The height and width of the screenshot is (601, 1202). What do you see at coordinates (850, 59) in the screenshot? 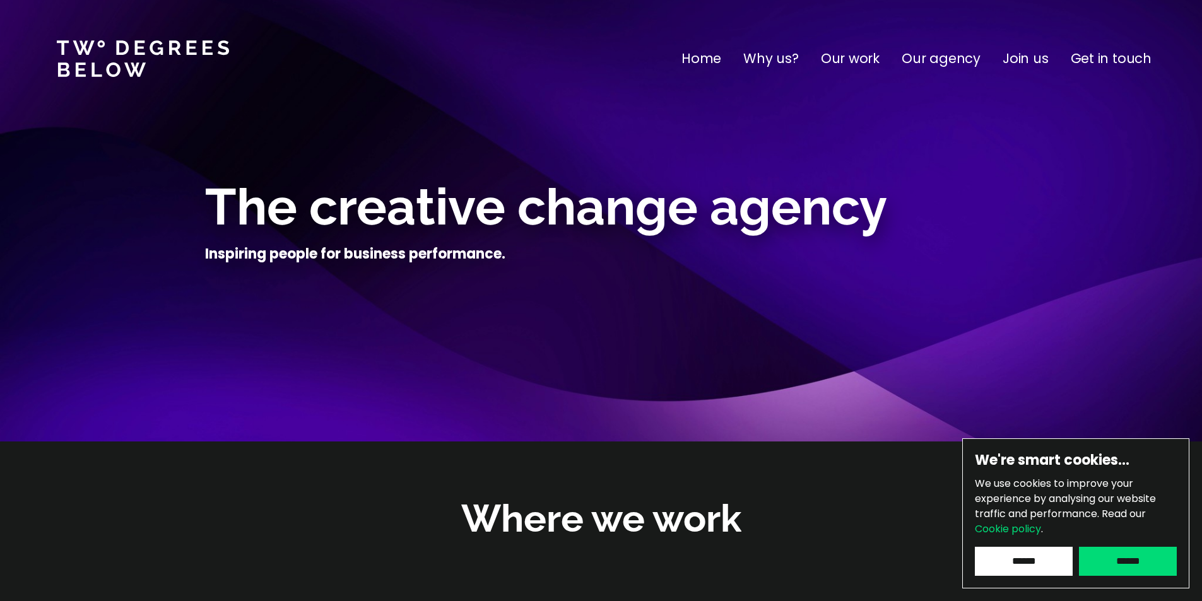
I see `p: Our work` at bounding box center [850, 59].